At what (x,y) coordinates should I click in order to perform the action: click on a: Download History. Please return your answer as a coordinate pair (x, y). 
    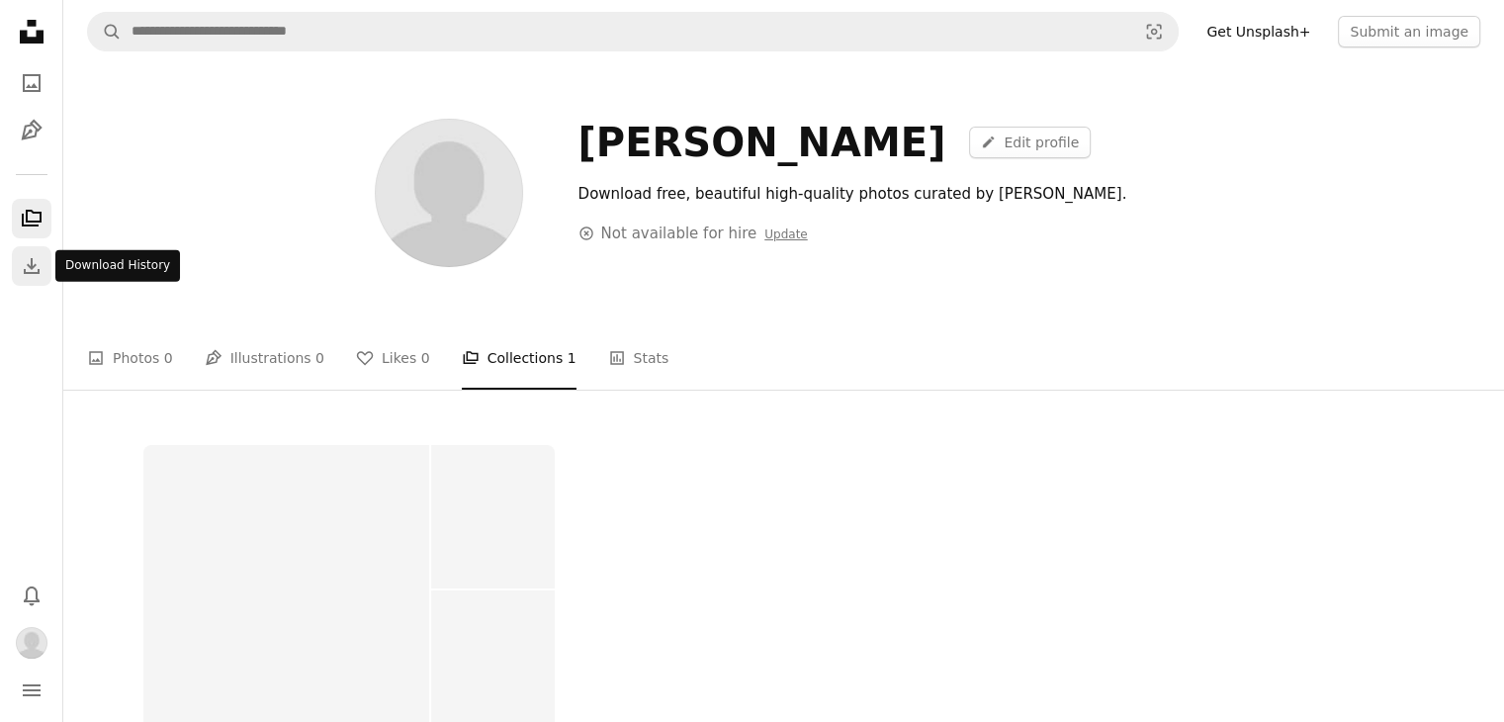
    Looking at the image, I should click on (32, 266).